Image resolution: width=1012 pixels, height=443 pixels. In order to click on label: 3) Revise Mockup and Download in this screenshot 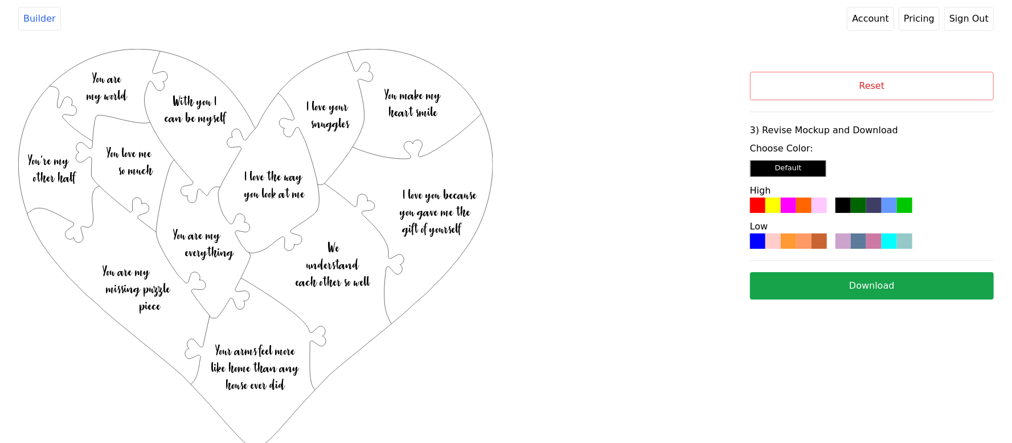, I will do `click(872, 130)`.